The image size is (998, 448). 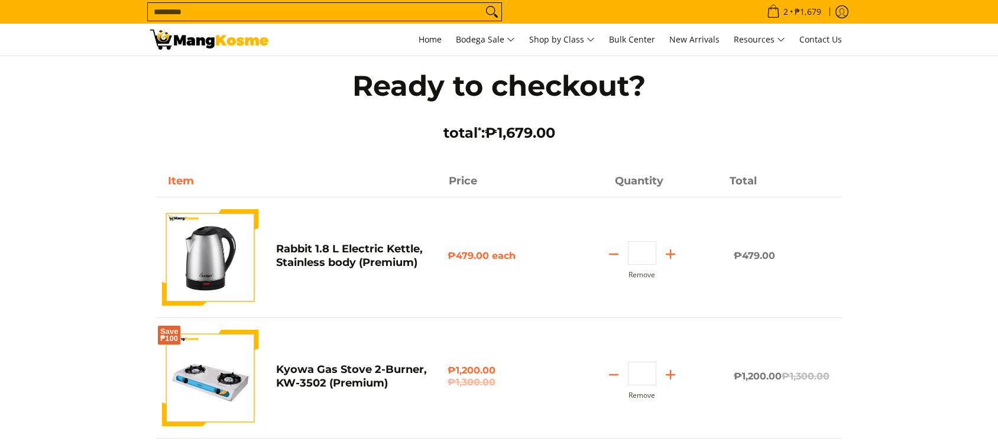 I want to click on span: Bulk Center, so click(x=632, y=39).